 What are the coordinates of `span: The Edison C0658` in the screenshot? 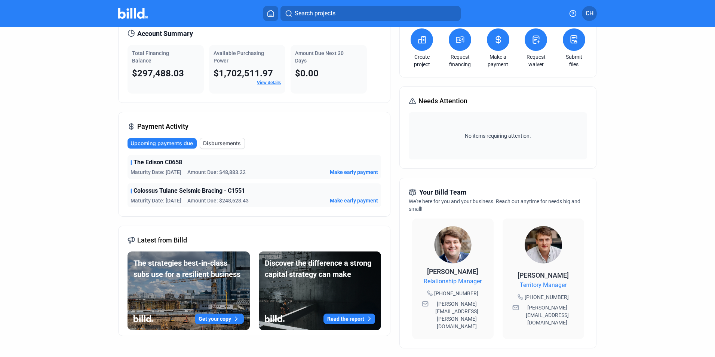 It's located at (158, 162).